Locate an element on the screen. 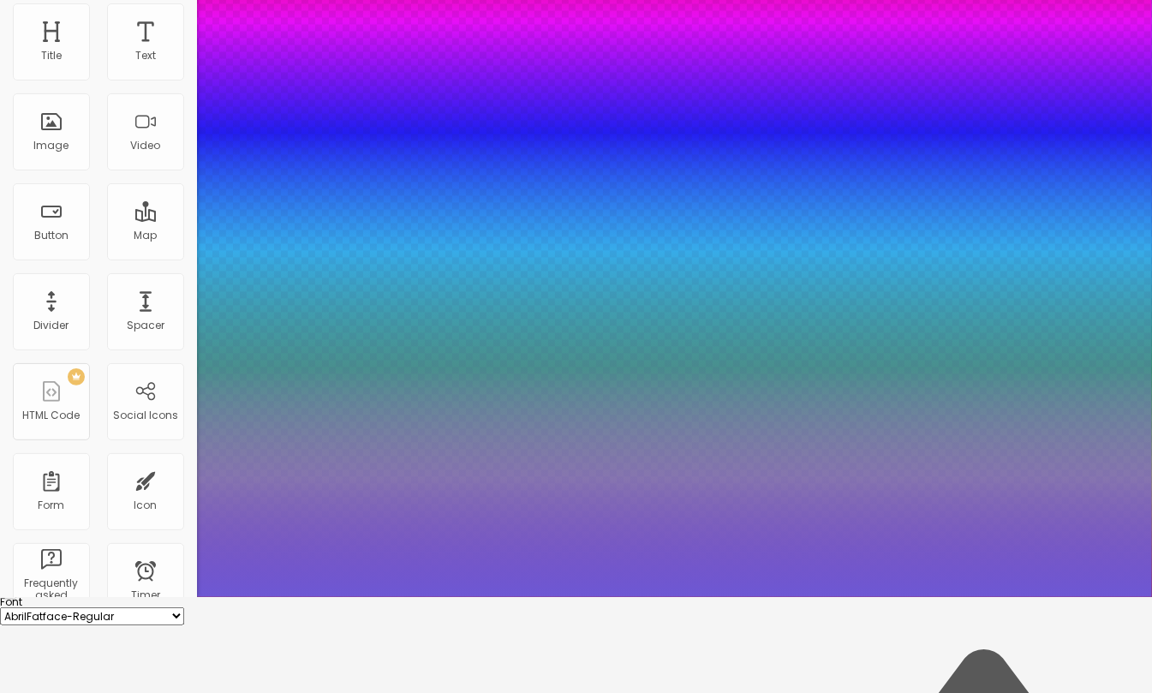 The height and width of the screenshot is (693, 1152). div: Video is located at coordinates (146, 146).